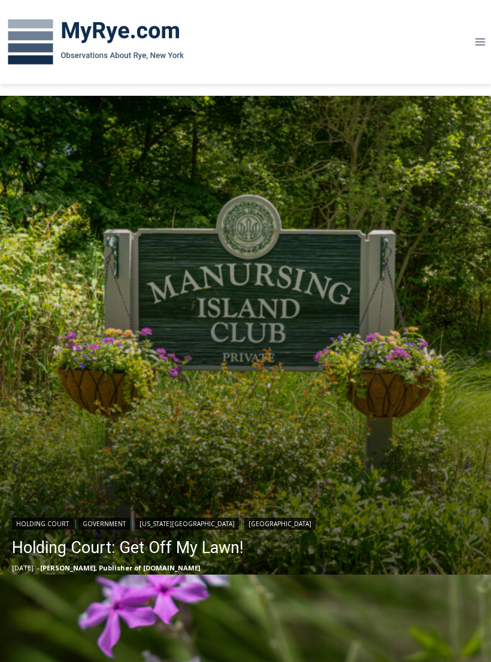 The width and height of the screenshot is (491, 662). What do you see at coordinates (42, 524) in the screenshot?
I see `a: Holding Court` at bounding box center [42, 524].